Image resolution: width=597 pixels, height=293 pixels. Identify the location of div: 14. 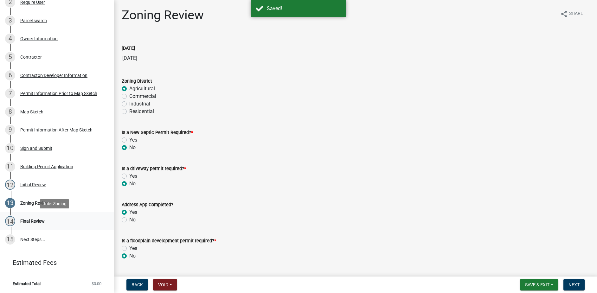
(10, 221).